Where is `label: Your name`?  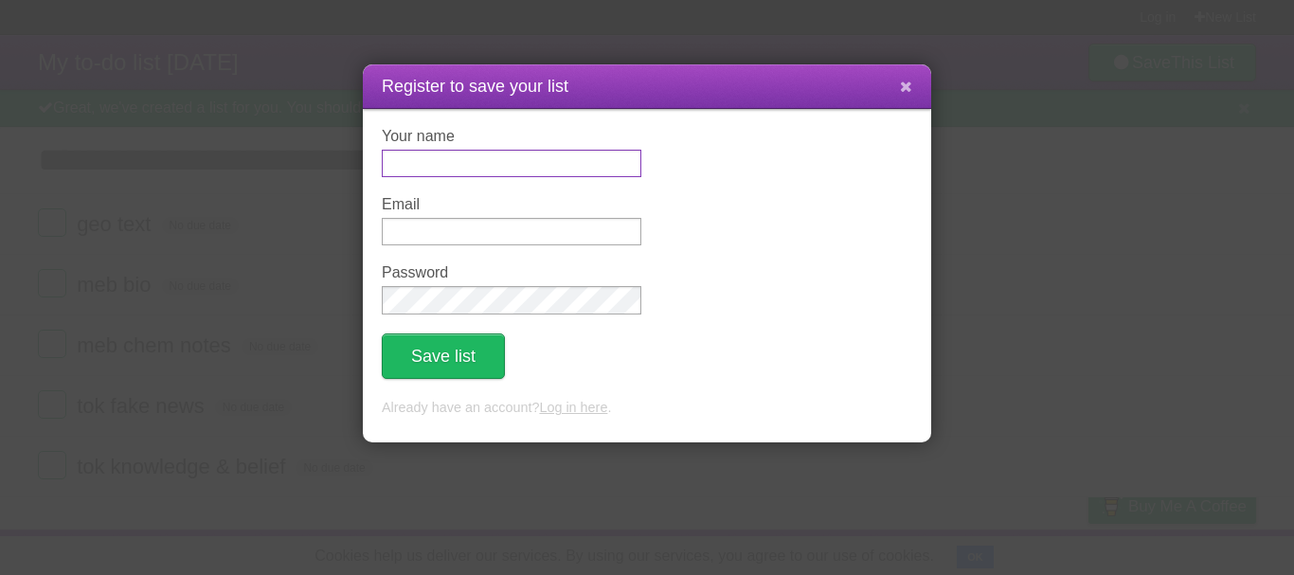
label: Your name is located at coordinates (512, 136).